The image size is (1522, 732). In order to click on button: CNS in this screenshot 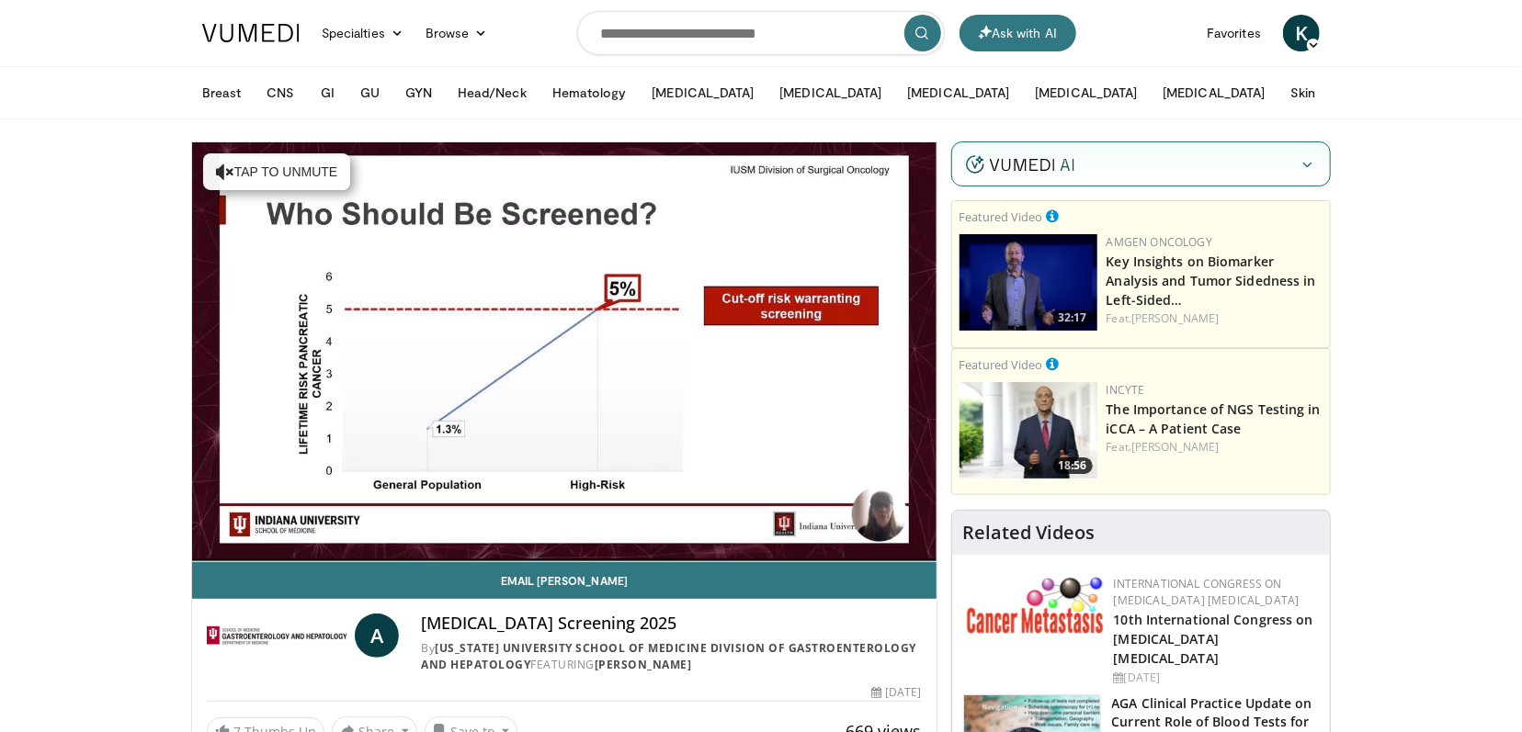, I will do `click(280, 93)`.